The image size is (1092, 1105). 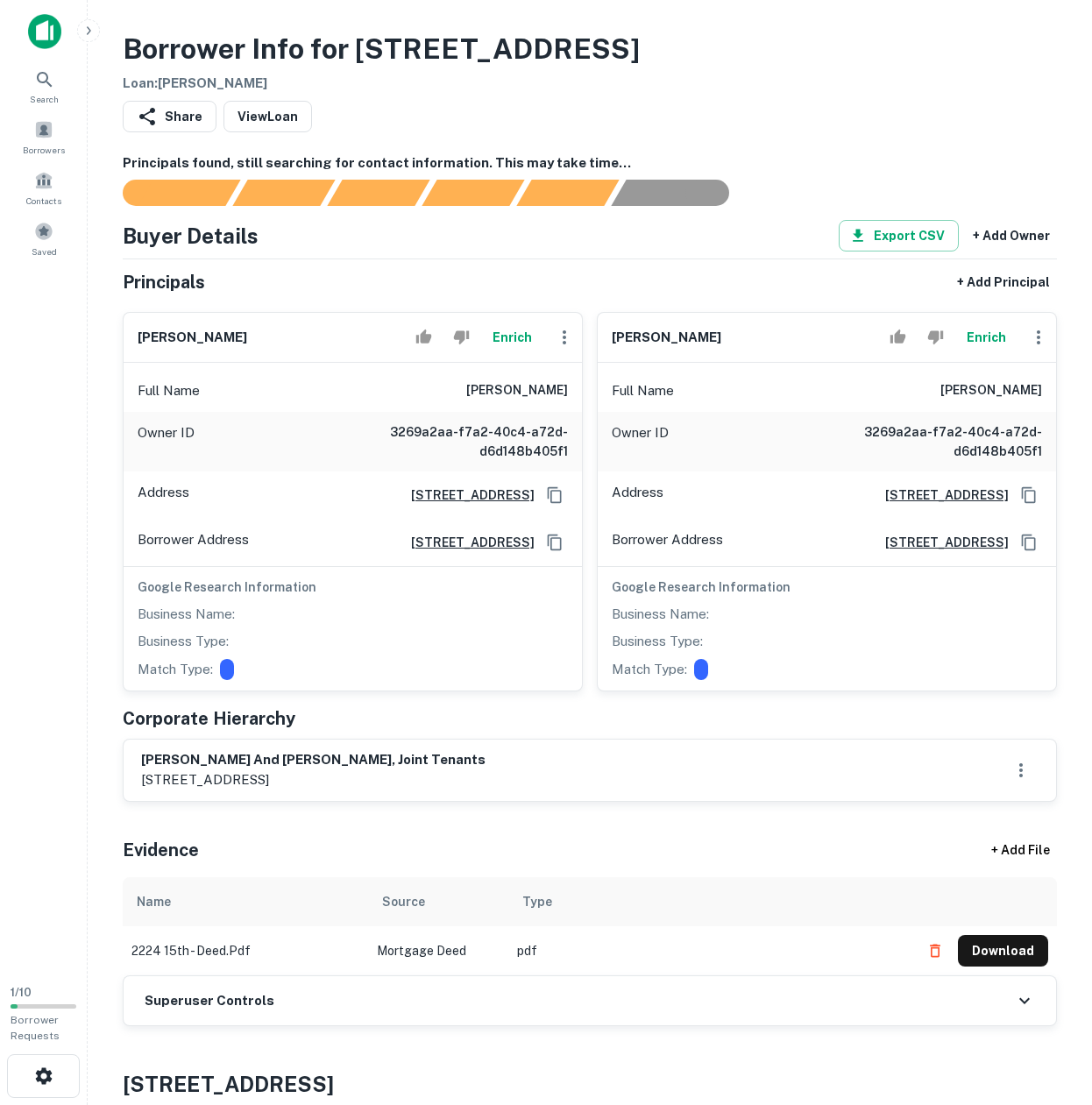 What do you see at coordinates (567, 193) in the screenshot?
I see `div: Principals found, still searching for contact information. This may take time...` at bounding box center [567, 193].